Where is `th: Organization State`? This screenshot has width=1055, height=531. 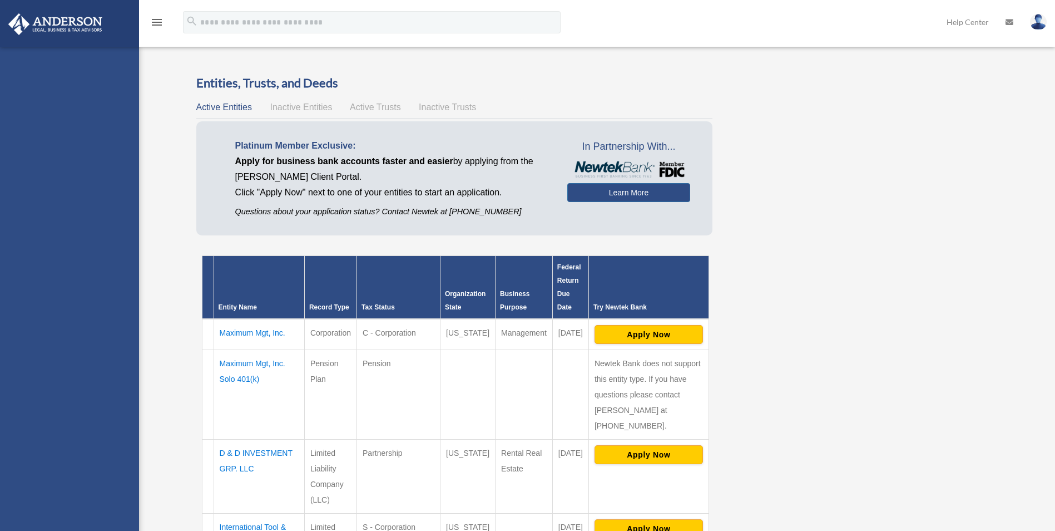 th: Organization State is located at coordinates (468, 288).